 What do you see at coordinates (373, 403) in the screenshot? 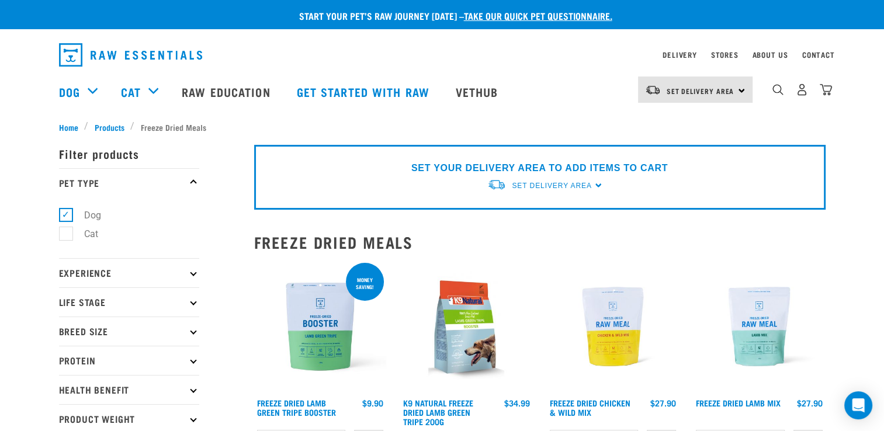
I see `div: $9.90` at bounding box center [373, 403].